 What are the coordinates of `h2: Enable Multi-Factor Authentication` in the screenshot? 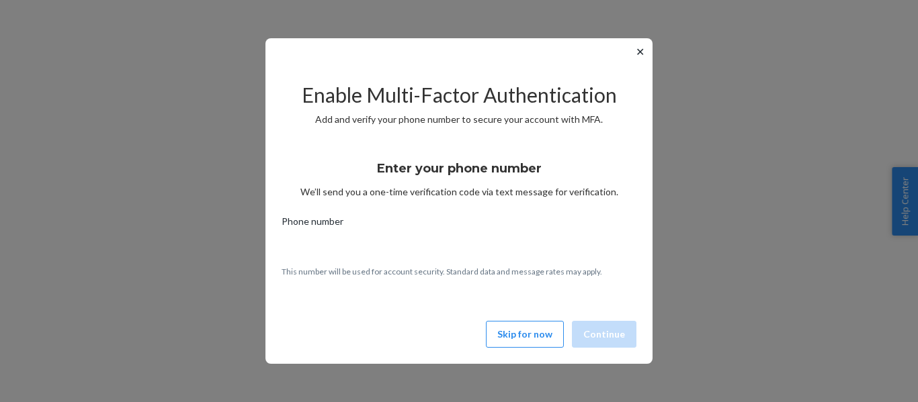 It's located at (459, 95).